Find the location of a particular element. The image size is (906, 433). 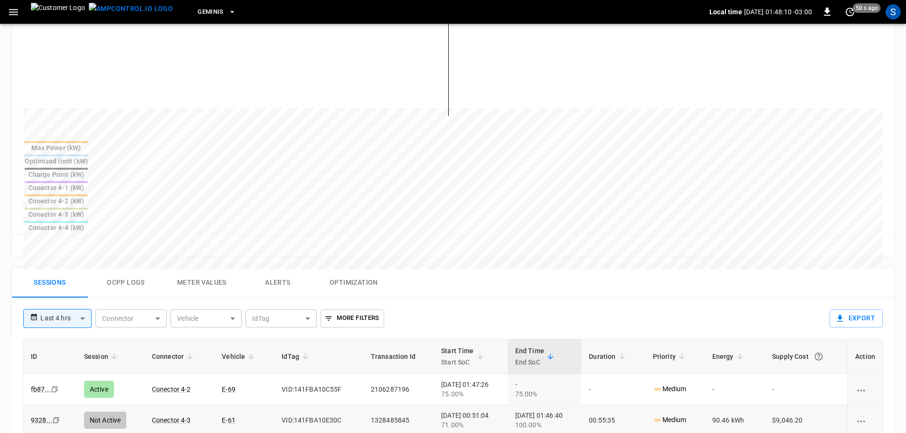

div: Supply Cost is located at coordinates (806, 356).